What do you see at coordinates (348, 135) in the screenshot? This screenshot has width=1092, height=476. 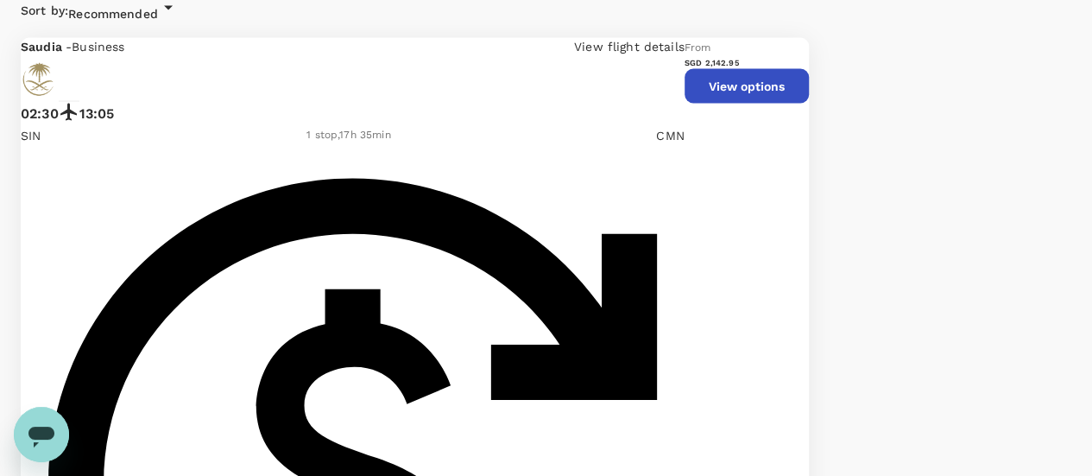 I see `div: 1 stop , 17h 35min` at bounding box center [348, 135].